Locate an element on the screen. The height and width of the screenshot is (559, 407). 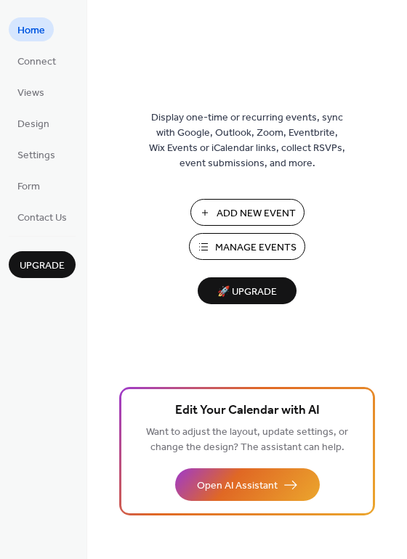
span: Connect is located at coordinates (36, 62).